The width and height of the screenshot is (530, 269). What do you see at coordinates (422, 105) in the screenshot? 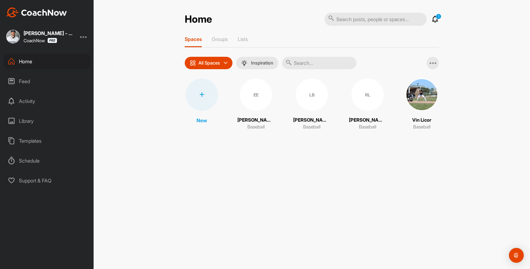
I see `a: Vin LicorBaseball` at bounding box center [422, 105].